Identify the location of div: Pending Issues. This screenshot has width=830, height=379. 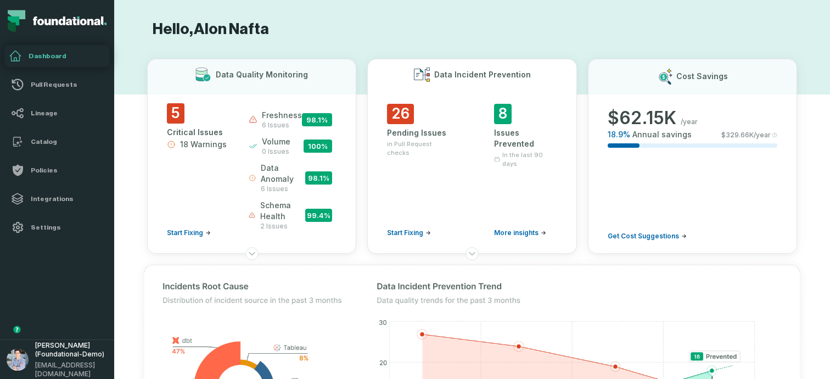
(418, 133).